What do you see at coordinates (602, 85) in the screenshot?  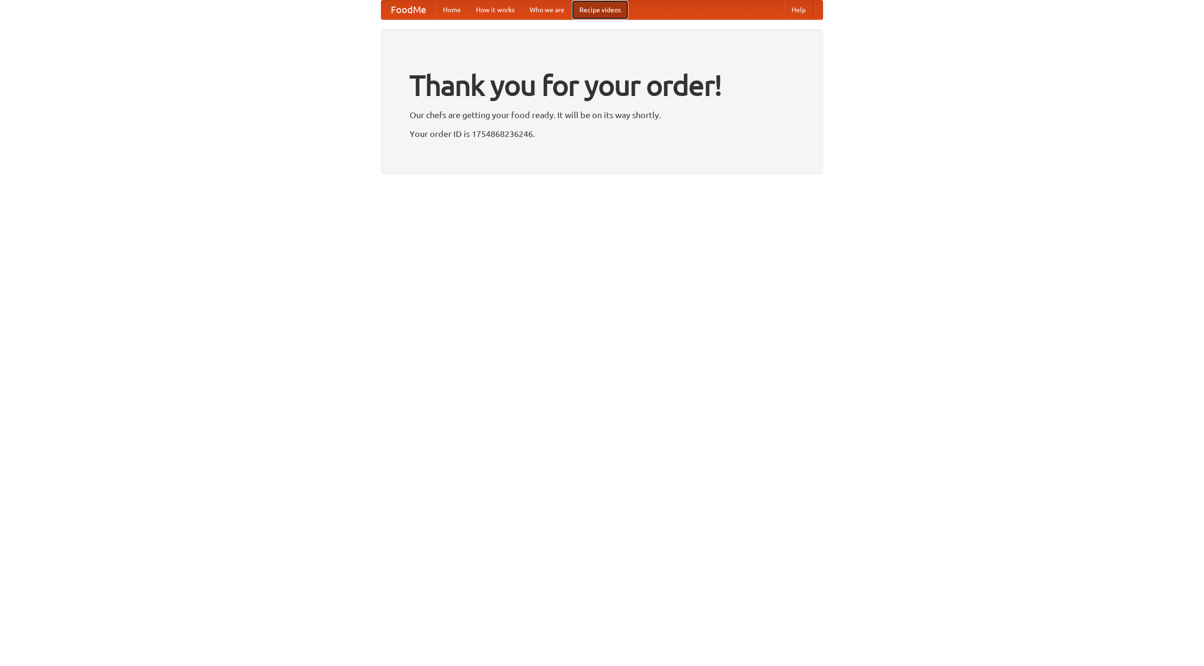 I see `h1: Thank you for your order!` at bounding box center [602, 85].